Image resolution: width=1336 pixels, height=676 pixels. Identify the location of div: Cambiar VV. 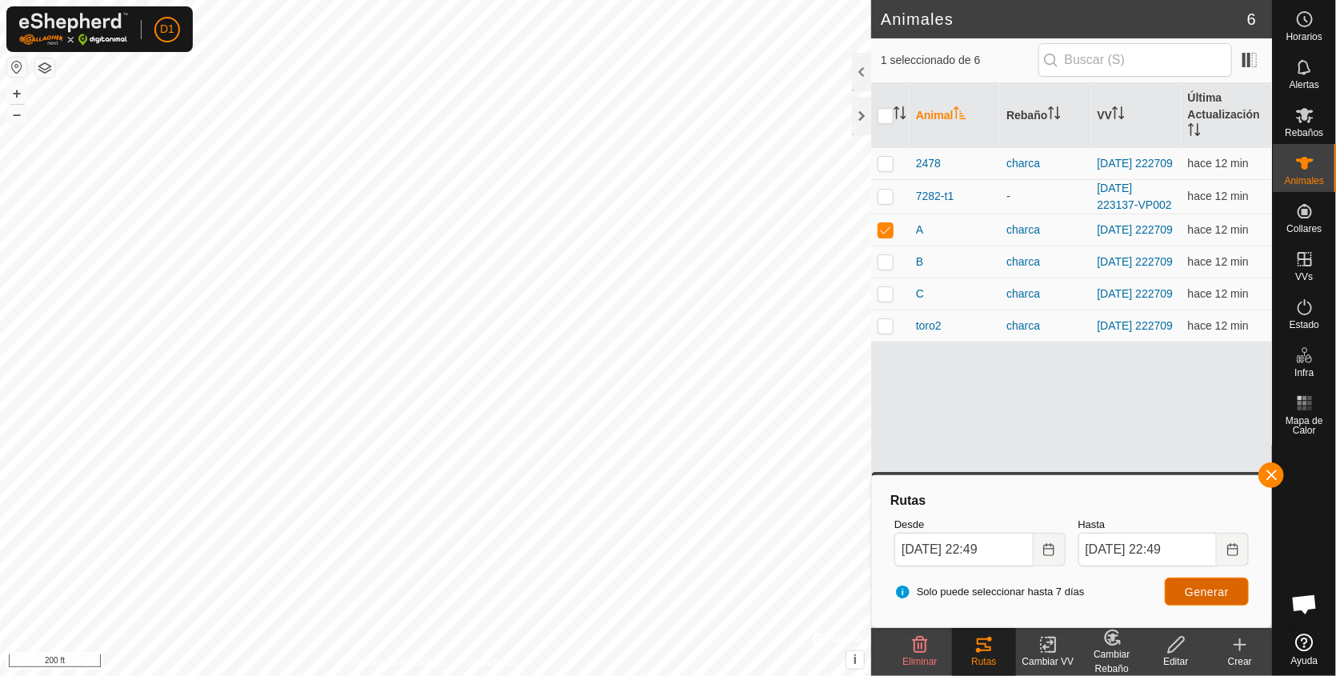
(1048, 662).